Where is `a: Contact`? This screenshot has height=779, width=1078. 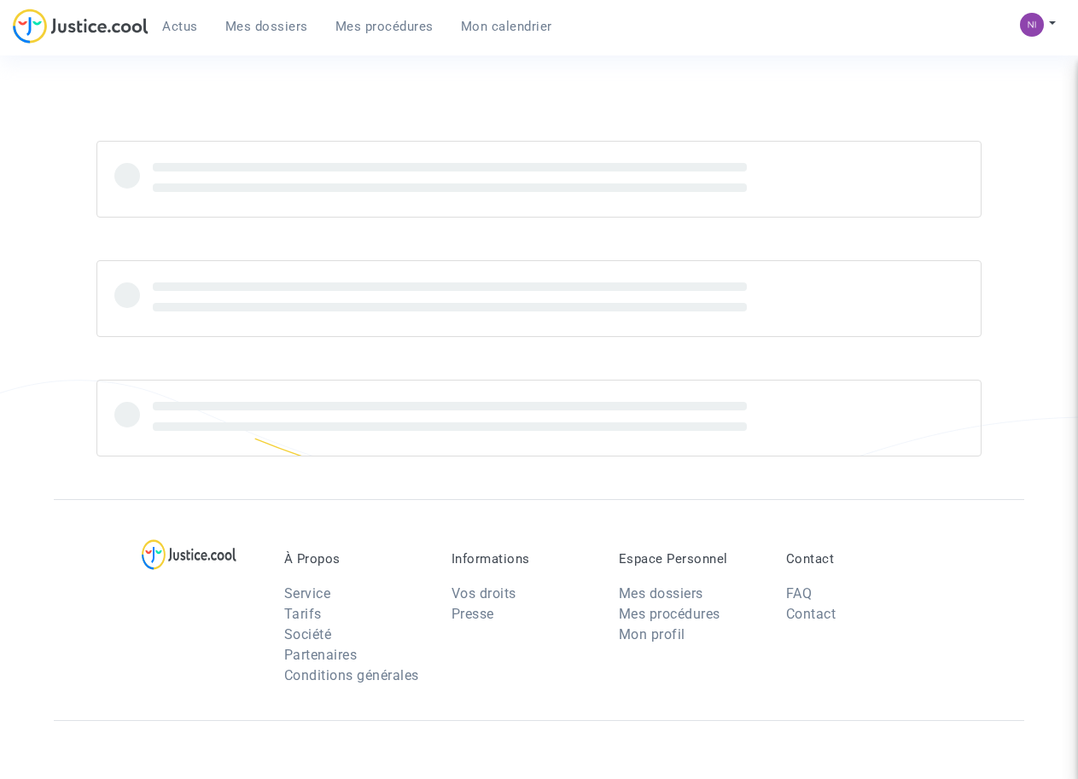
a: Contact is located at coordinates (811, 614).